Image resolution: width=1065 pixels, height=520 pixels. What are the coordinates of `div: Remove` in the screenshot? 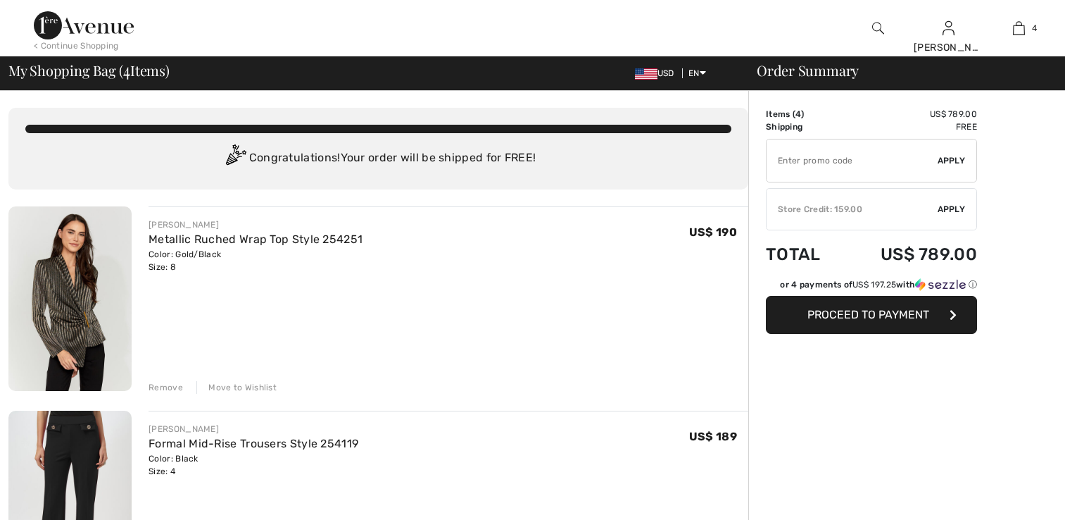 It's located at (165, 387).